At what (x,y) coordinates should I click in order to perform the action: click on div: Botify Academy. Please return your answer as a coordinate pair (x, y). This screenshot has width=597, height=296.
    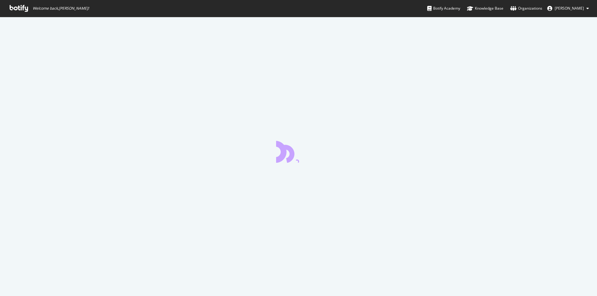
    Looking at the image, I should click on (443, 8).